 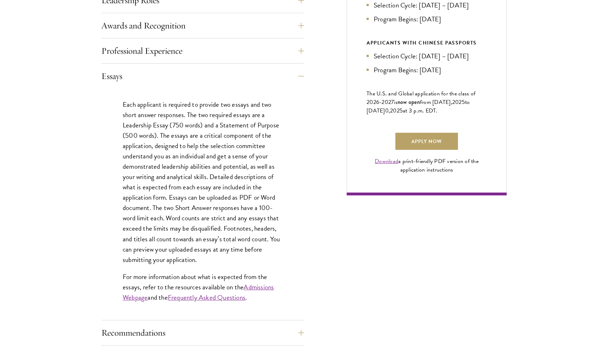 What do you see at coordinates (198, 292) in the screenshot?
I see `a: Admissions Webpage` at bounding box center [198, 292].